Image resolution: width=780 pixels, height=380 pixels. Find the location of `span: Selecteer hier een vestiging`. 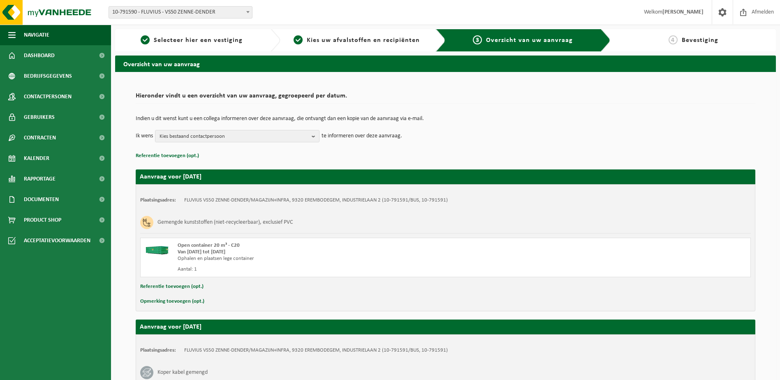

span: Selecteer hier een vestiging is located at coordinates (198, 40).